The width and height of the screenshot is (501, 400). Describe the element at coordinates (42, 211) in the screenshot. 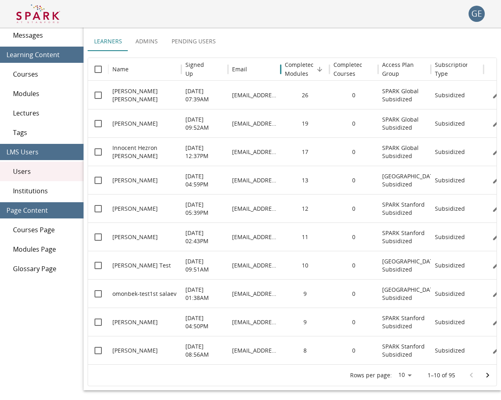

I see `span: Page Content` at that location.